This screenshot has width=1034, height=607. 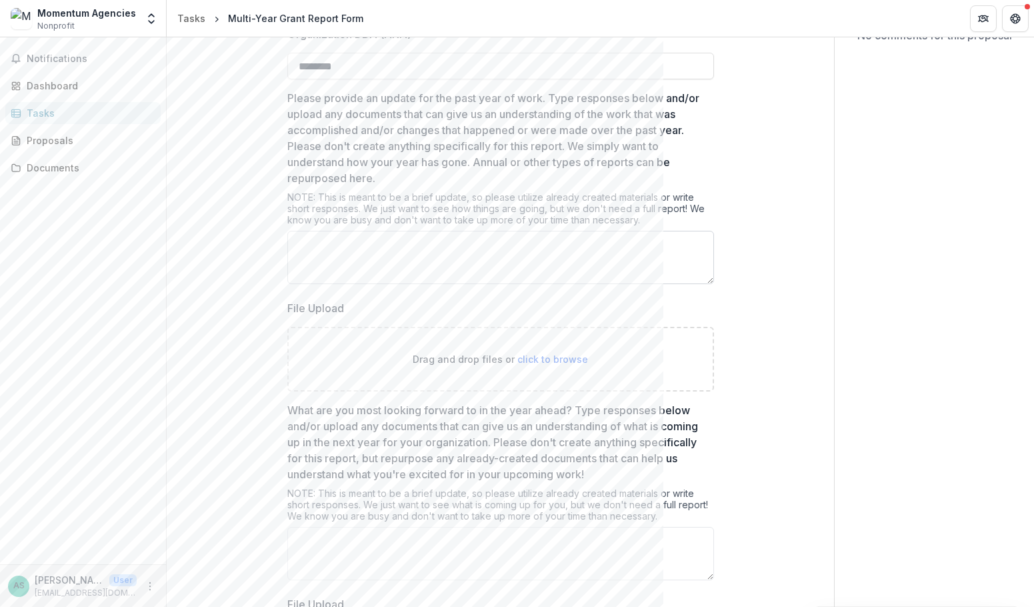 I want to click on p: File Upload, so click(x=315, y=308).